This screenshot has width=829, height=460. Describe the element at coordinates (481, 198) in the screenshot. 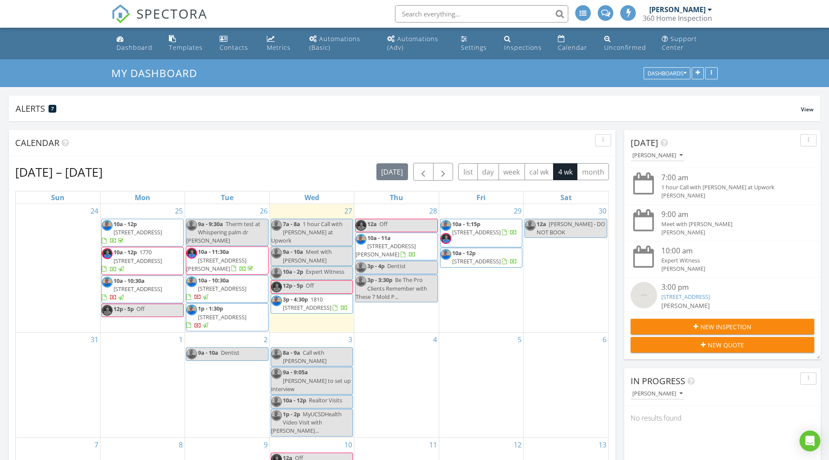

I see `a: Friday` at that location.